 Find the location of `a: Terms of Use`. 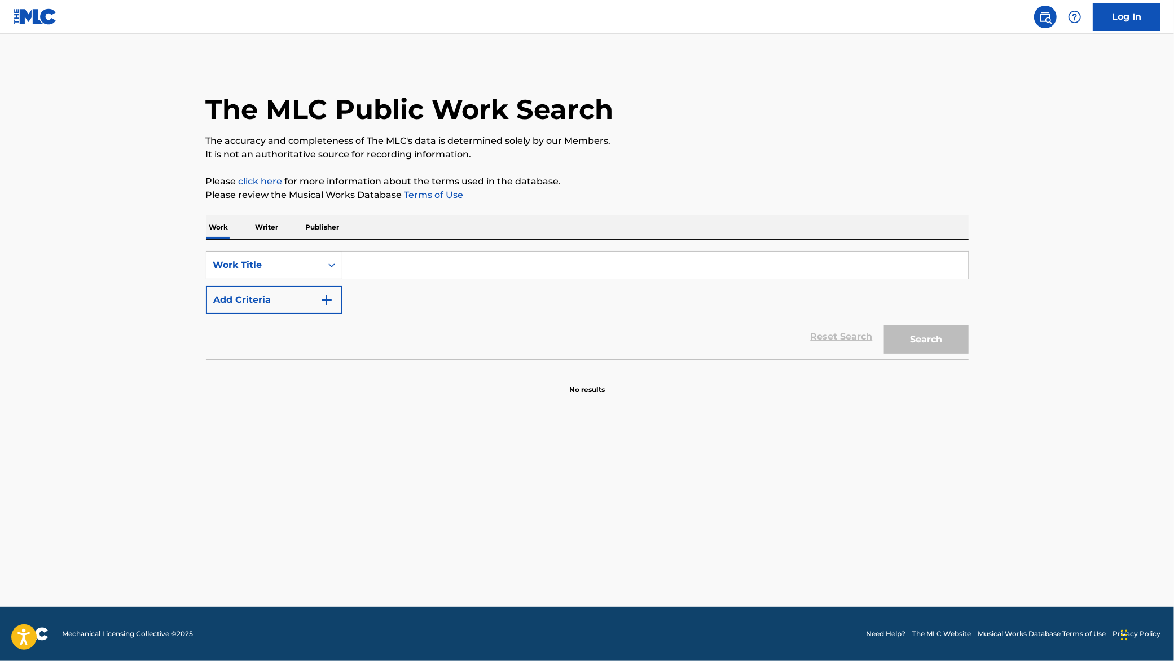

a: Terms of Use is located at coordinates (433, 195).